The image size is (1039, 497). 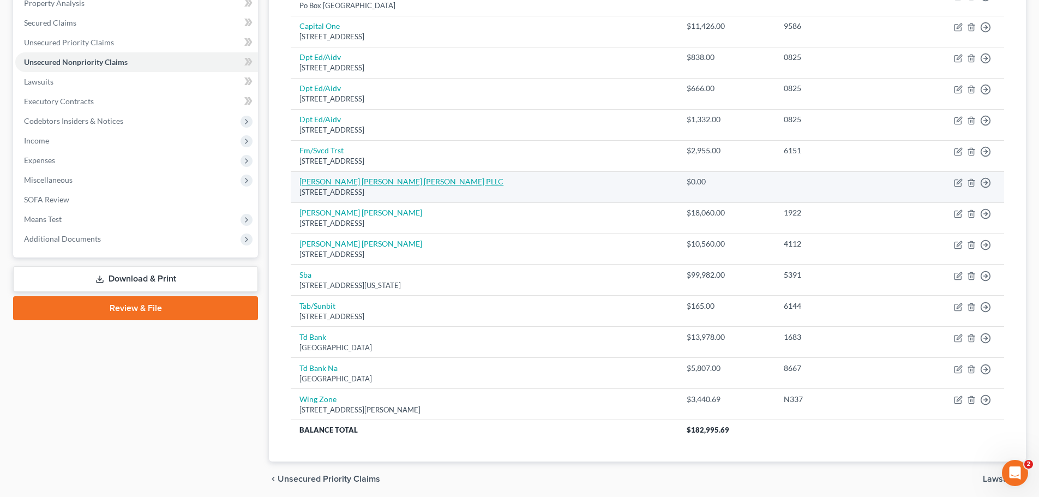 What do you see at coordinates (305, 274) in the screenshot?
I see `a: Sba` at bounding box center [305, 274].